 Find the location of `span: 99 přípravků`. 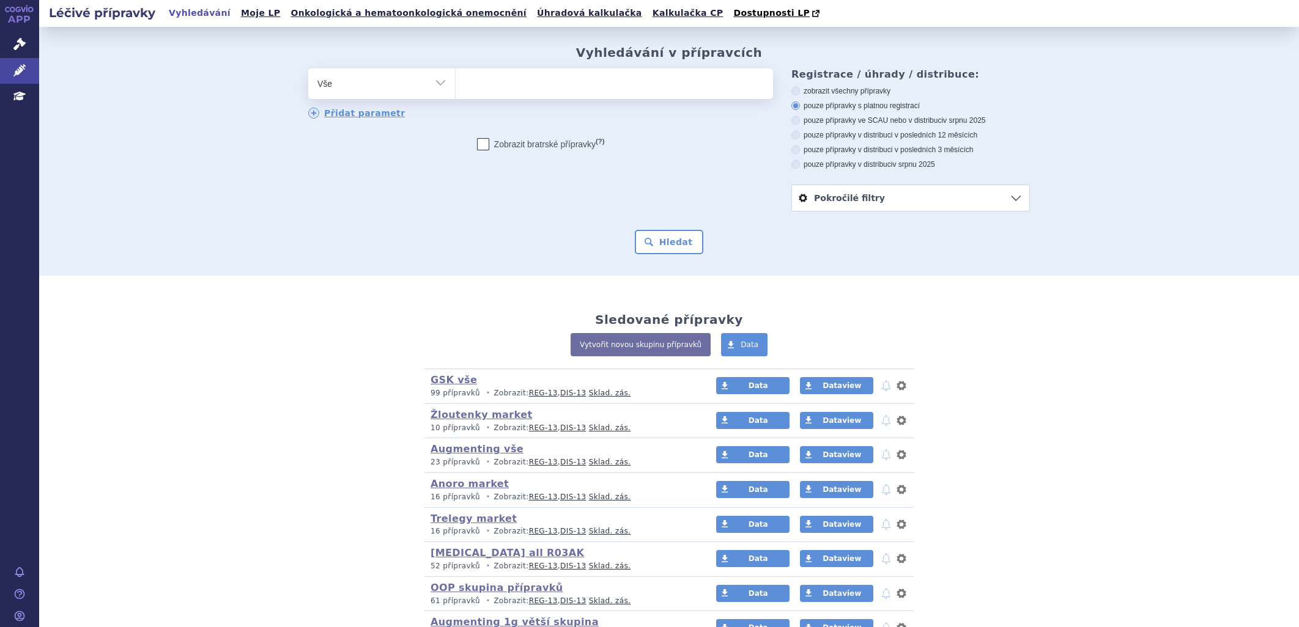

span: 99 přípravků is located at coordinates (455, 393).